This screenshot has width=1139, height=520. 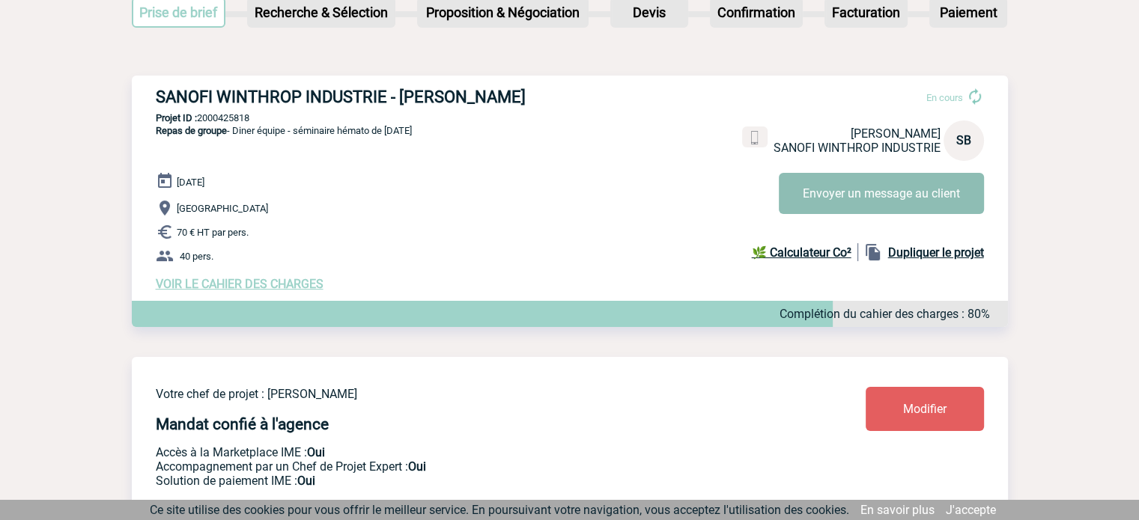 What do you see at coordinates (570, 118) in the screenshot?
I see `p: 2000425818` at bounding box center [570, 118].